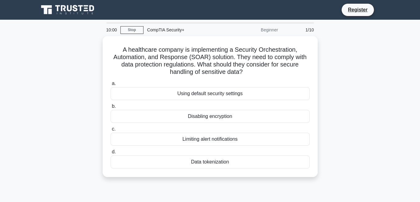 Image resolution: width=420 pixels, height=202 pixels. What do you see at coordinates (300, 30) in the screenshot?
I see `div: 1/10` at bounding box center [300, 30].